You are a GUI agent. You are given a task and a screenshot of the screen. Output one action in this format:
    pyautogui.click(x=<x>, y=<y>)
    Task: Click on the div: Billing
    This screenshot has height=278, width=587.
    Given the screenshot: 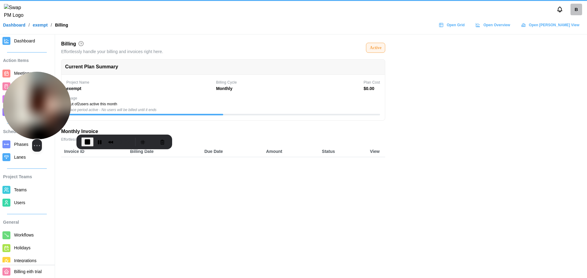 What is the action you would take?
    pyautogui.click(x=61, y=25)
    